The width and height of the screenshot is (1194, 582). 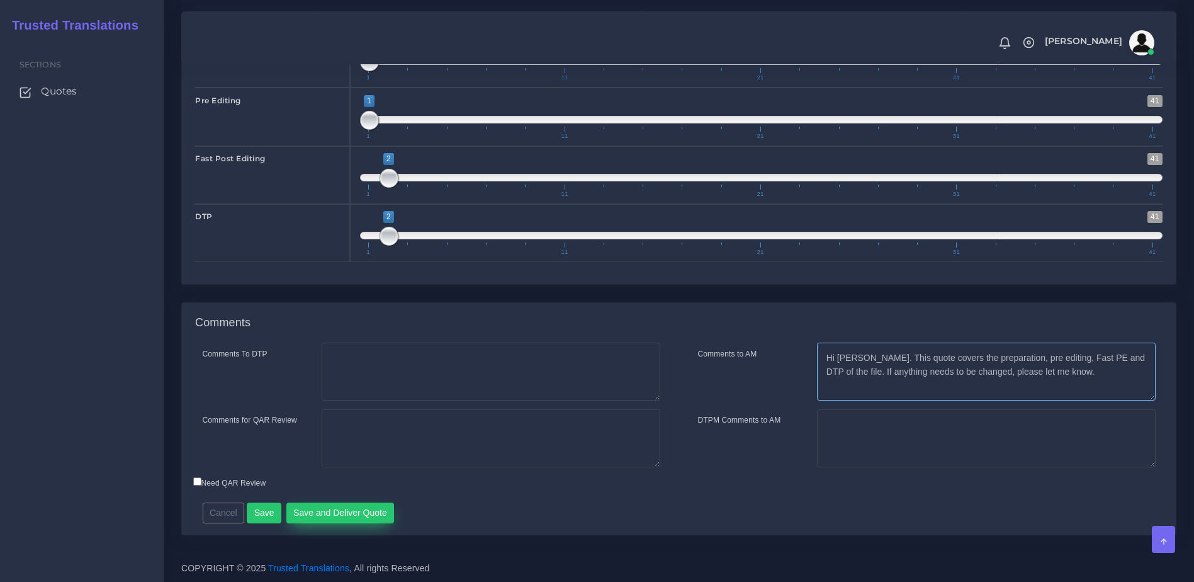 What do you see at coordinates (341, 513) in the screenshot?
I see `button: Save and Deliver Quote` at bounding box center [341, 513].